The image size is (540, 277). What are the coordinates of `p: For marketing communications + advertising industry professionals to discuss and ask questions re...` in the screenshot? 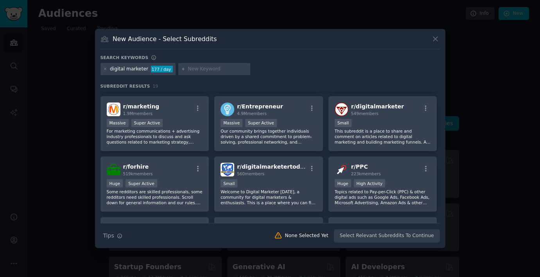 It's located at (155, 136).